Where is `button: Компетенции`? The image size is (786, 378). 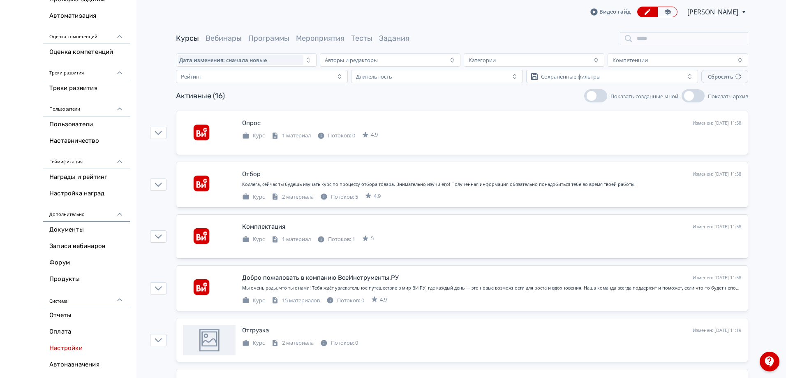
button: Компетенции is located at coordinates (678, 60).